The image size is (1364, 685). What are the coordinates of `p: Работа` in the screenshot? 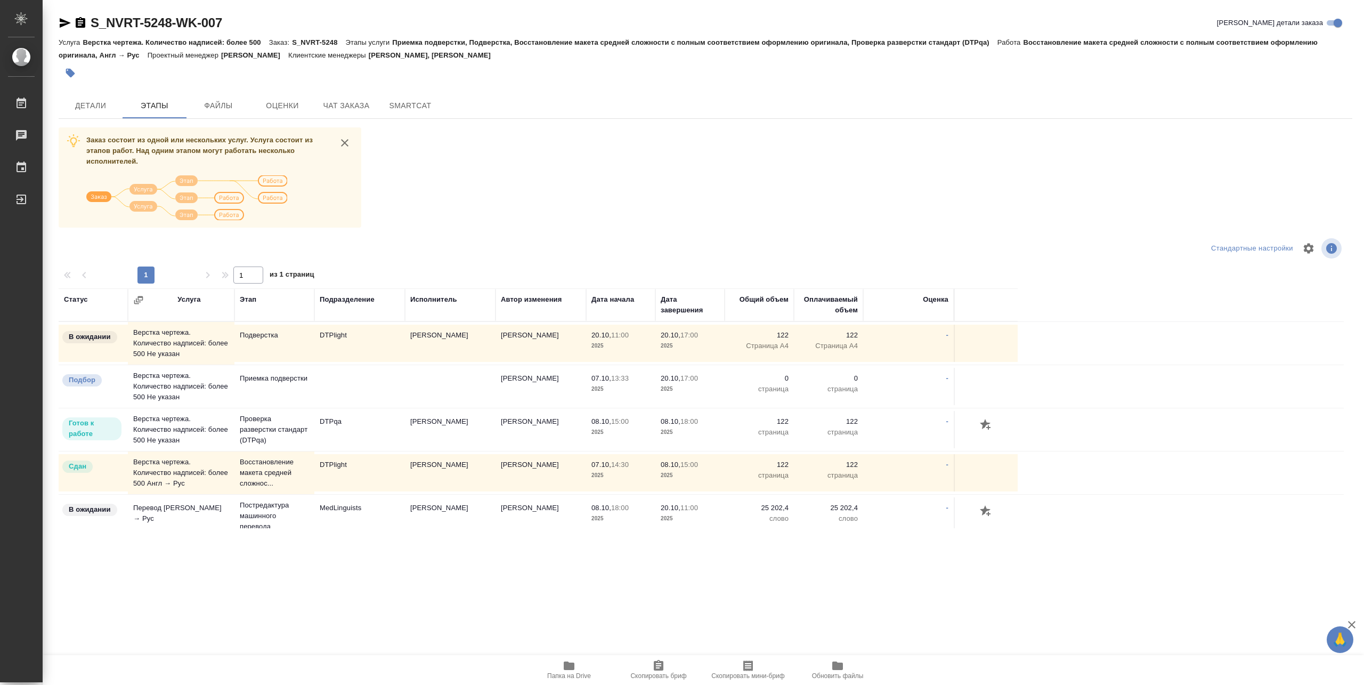 It's located at (1010, 42).